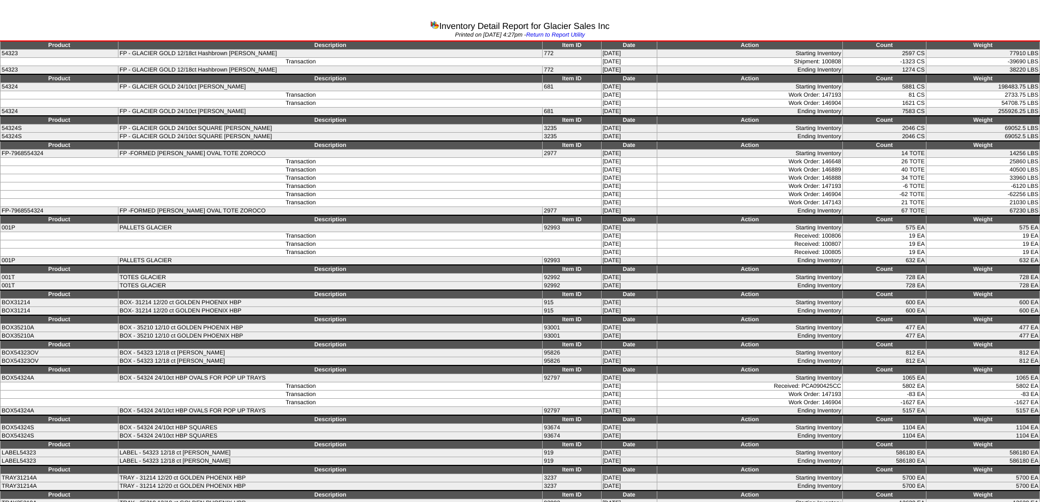 The image size is (1040, 502). What do you see at coordinates (330, 277) in the screenshot?
I see `td: TOTES GLACIER` at bounding box center [330, 277].